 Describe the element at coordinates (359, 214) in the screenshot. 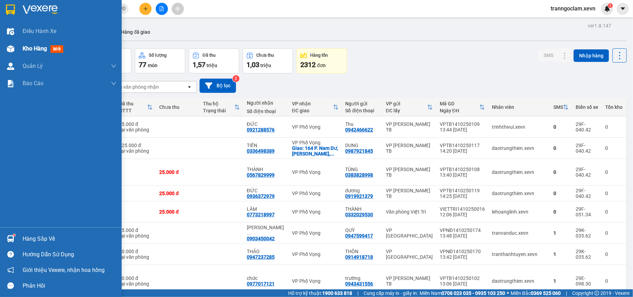

I see `div: 0332029530` at that location.